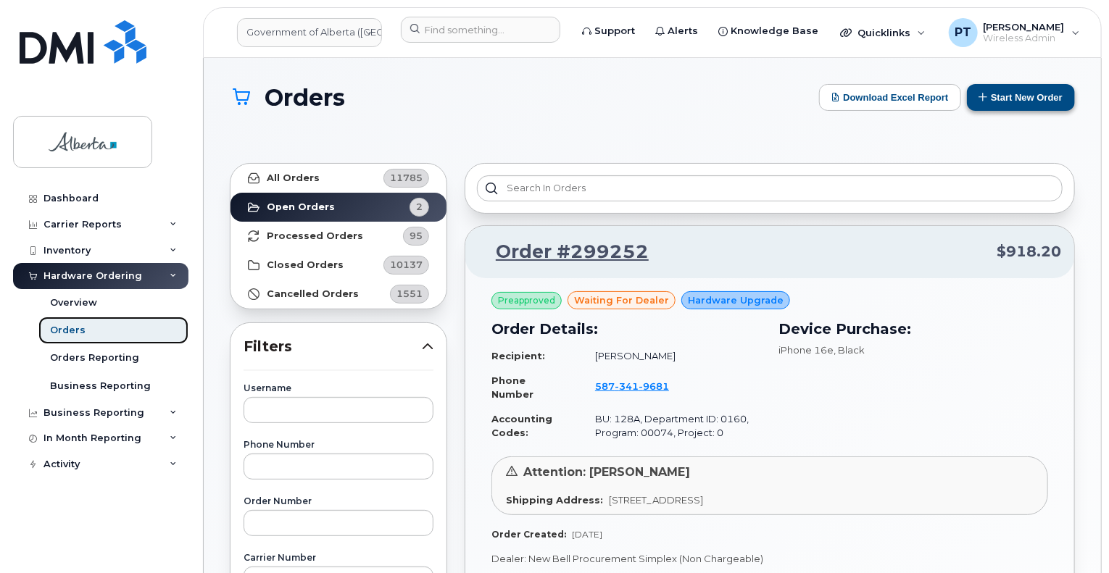 Image resolution: width=1109 pixels, height=573 pixels. What do you see at coordinates (338, 294) in the screenshot?
I see `a: Cancelled Orders1551` at bounding box center [338, 294].